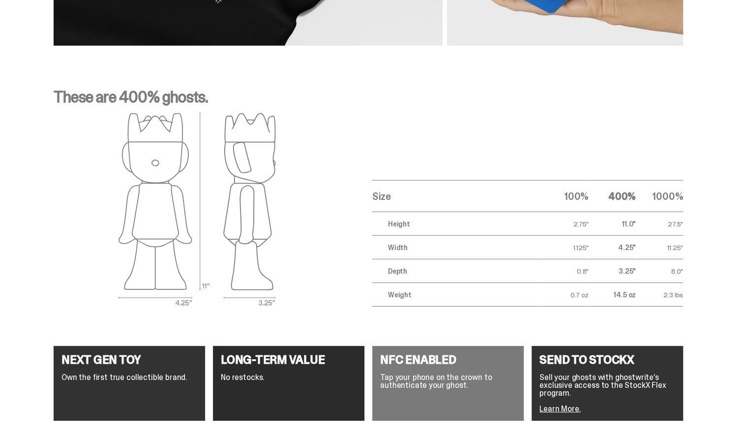 This screenshot has height=442, width=744. Describe the element at coordinates (659, 247) in the screenshot. I see `td: 11.25"` at that location.